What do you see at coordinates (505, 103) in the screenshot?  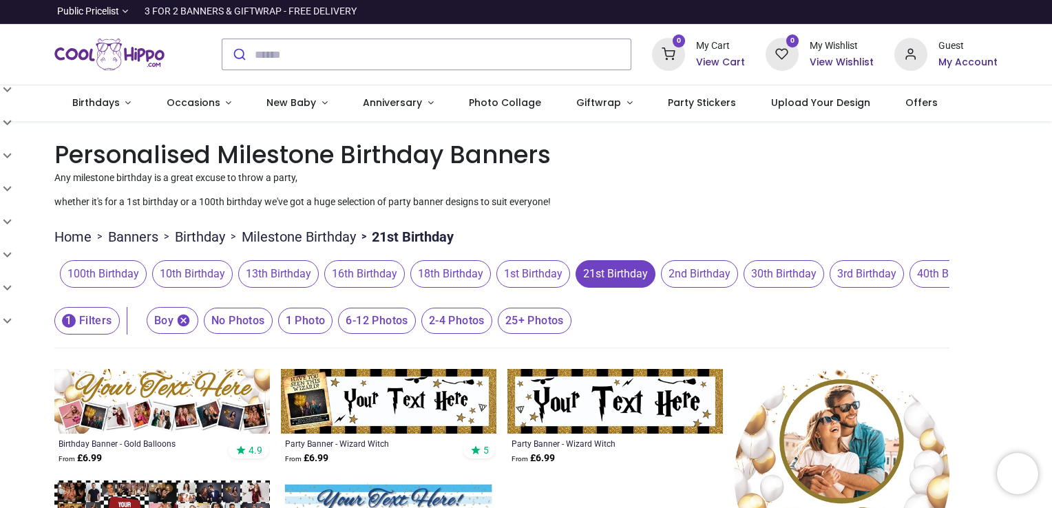 I see `span: Photo Collage` at bounding box center [505, 103].